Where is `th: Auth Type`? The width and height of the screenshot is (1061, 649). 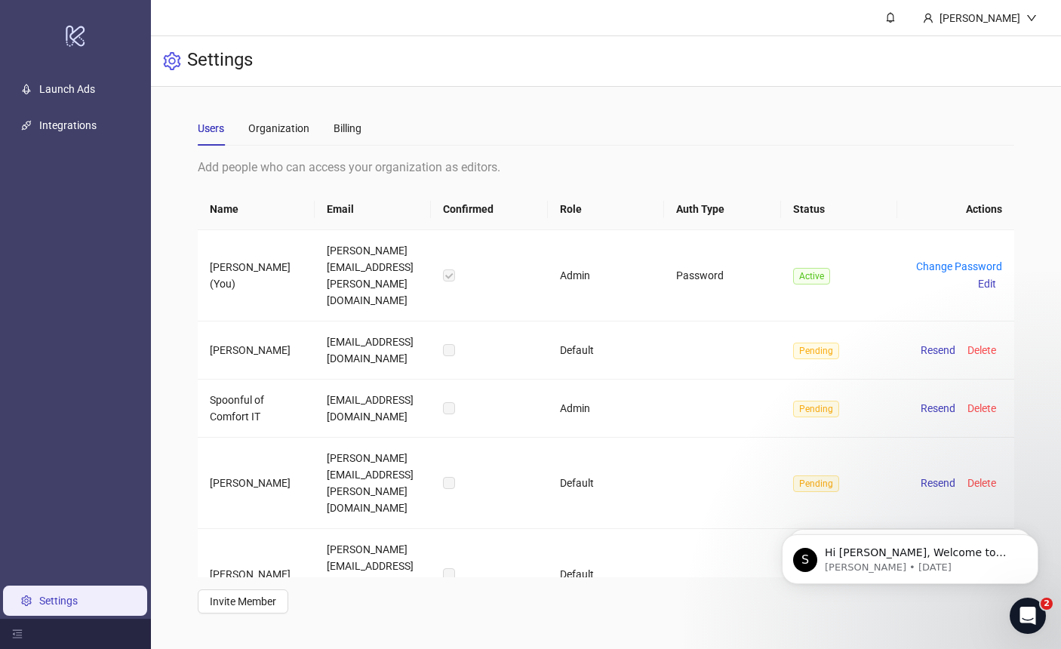 th: Auth Type is located at coordinates (722, 209).